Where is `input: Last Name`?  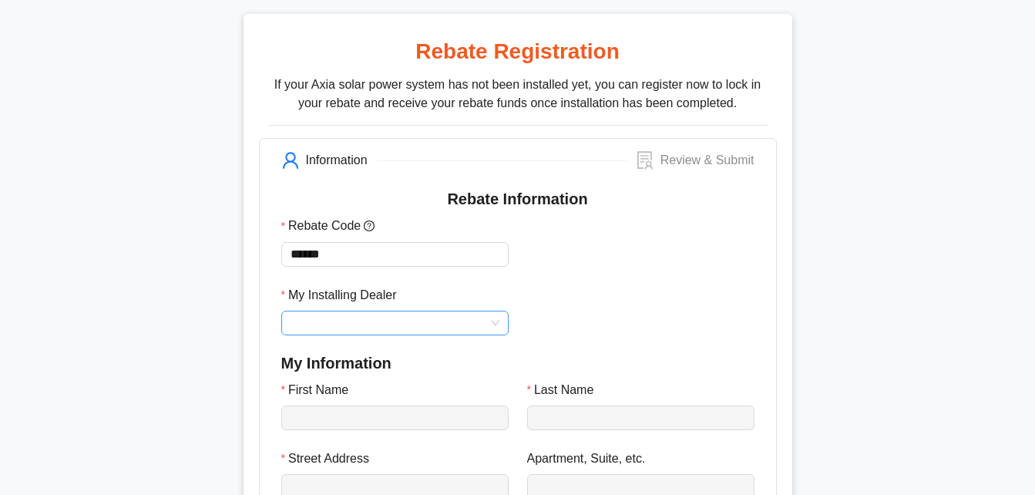 input: Last Name is located at coordinates (640, 418).